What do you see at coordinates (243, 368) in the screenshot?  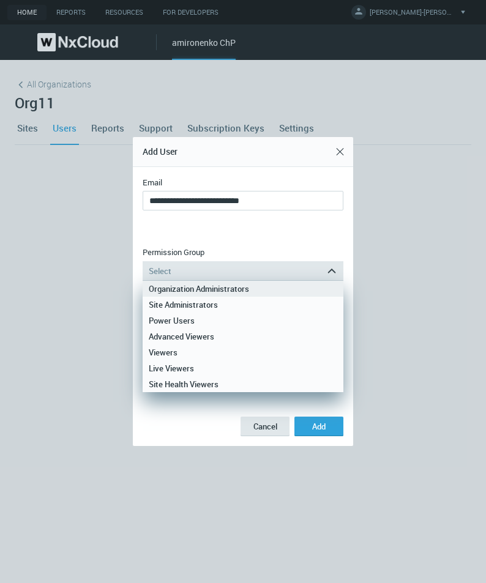 I see `div: Live Viewers` at bounding box center [243, 368].